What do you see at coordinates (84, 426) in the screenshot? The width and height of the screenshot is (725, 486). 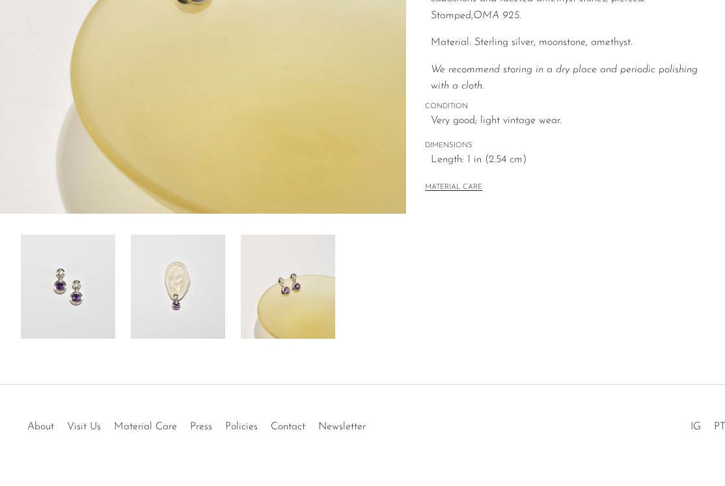 I see `a: Visit Us` at bounding box center [84, 426].